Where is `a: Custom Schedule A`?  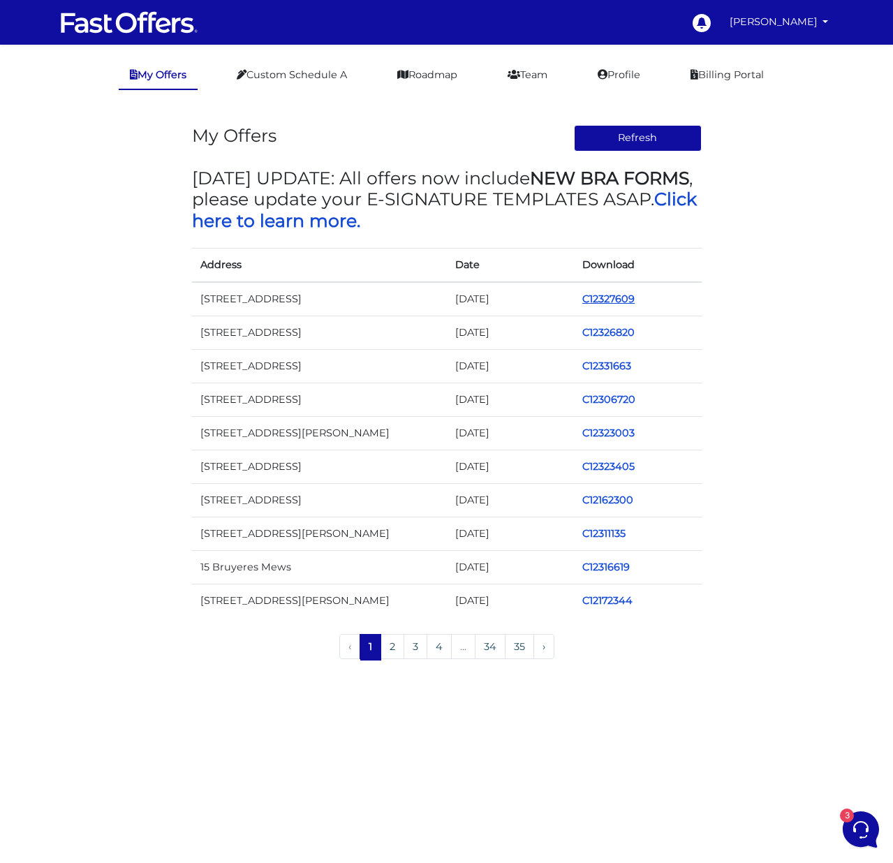
a: Custom Schedule A is located at coordinates (292, 75).